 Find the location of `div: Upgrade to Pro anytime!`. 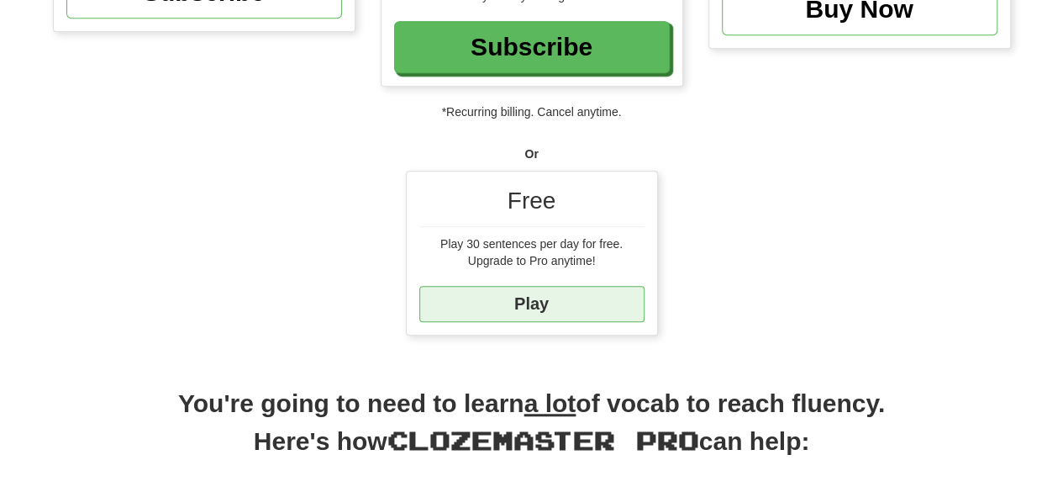

div: Upgrade to Pro anytime! is located at coordinates (532, 261).